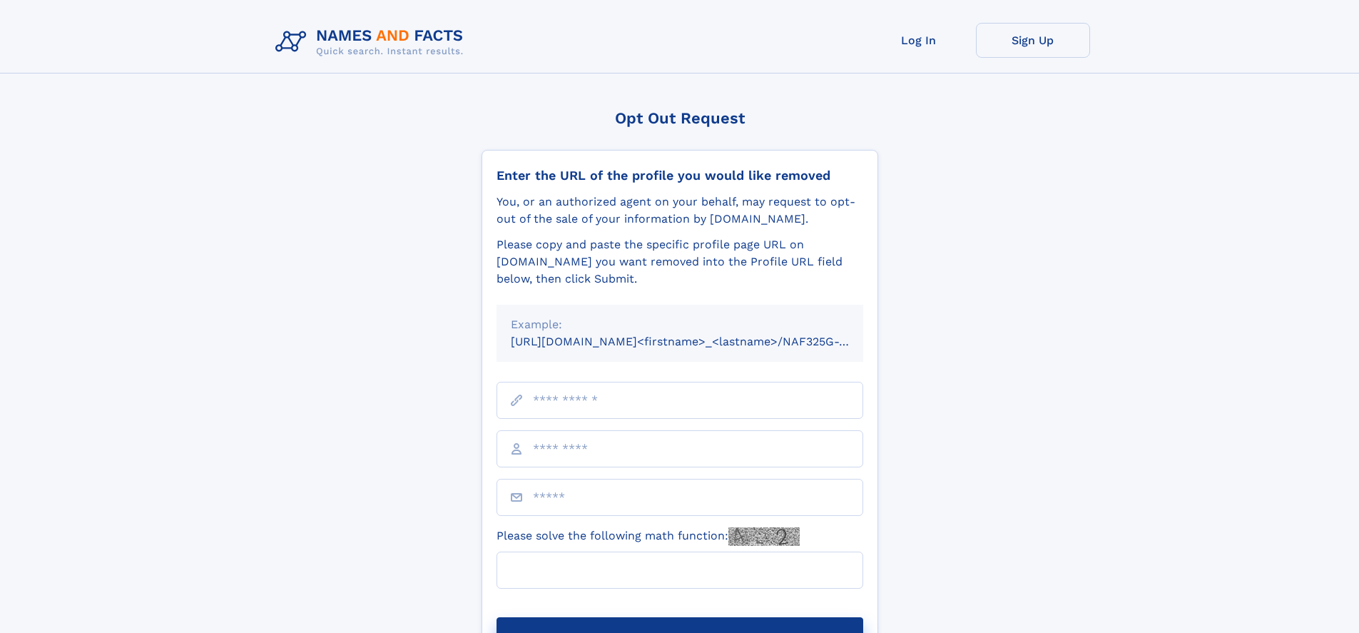  Describe the element at coordinates (680, 175) in the screenshot. I see `div: Enter the URL of the profile you would like removed` at that location.